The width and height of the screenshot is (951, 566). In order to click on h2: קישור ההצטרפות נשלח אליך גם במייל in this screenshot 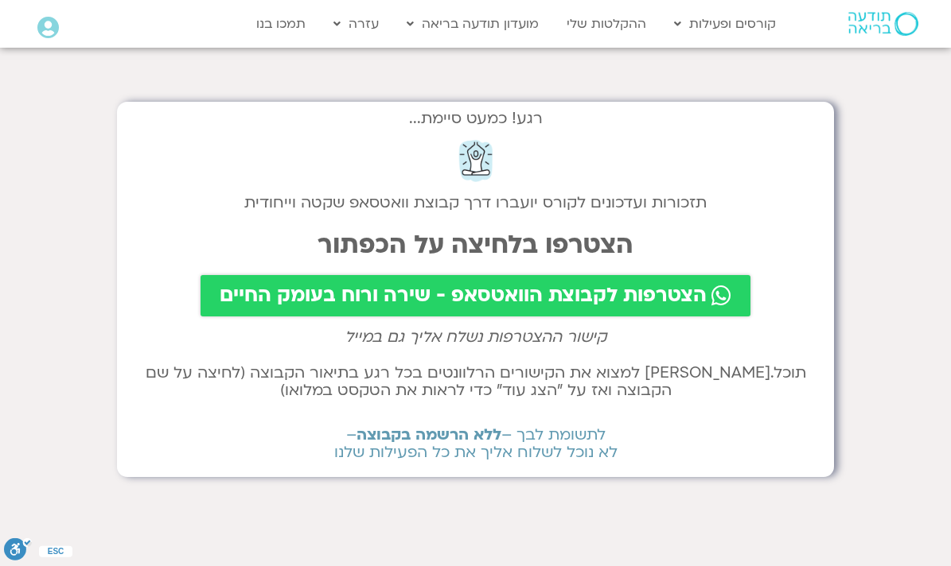, I will do `click(475, 337)`.